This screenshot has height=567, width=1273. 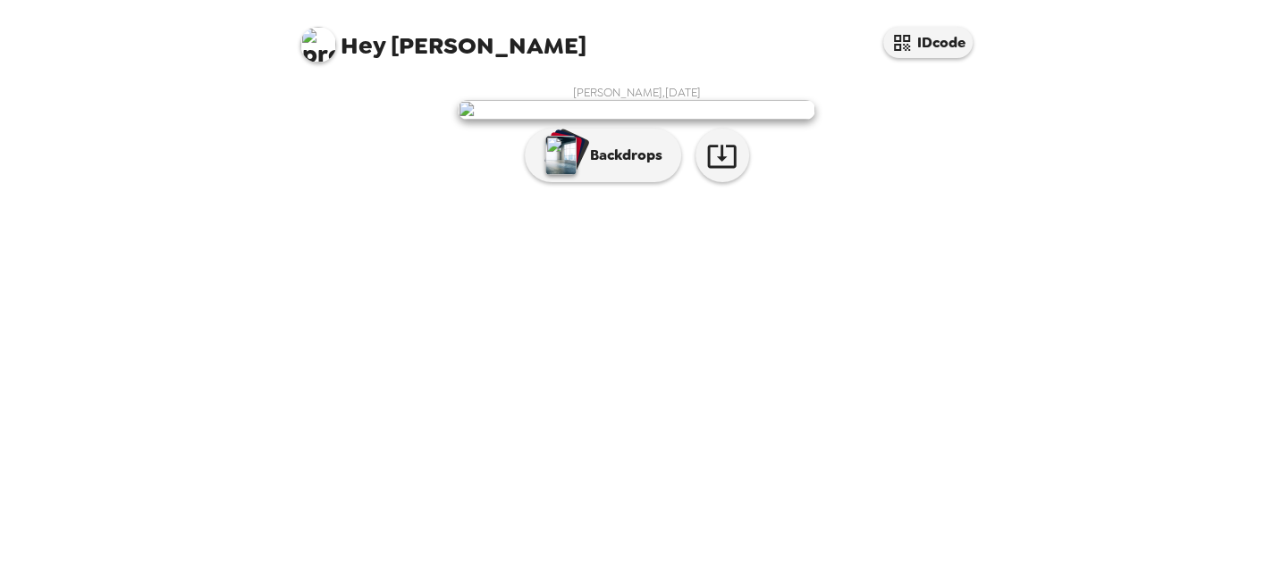 What do you see at coordinates (363, 46) in the screenshot?
I see `span: Hey` at bounding box center [363, 46].